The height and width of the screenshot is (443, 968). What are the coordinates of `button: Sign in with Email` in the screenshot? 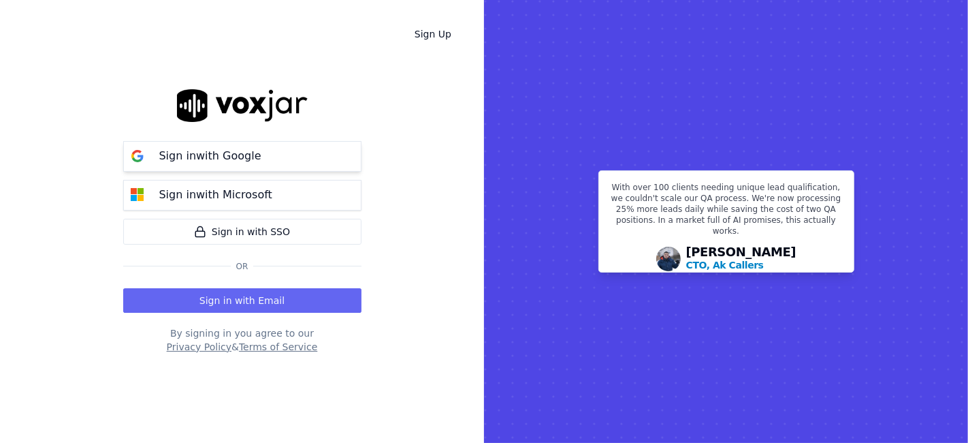 It's located at (242, 300).